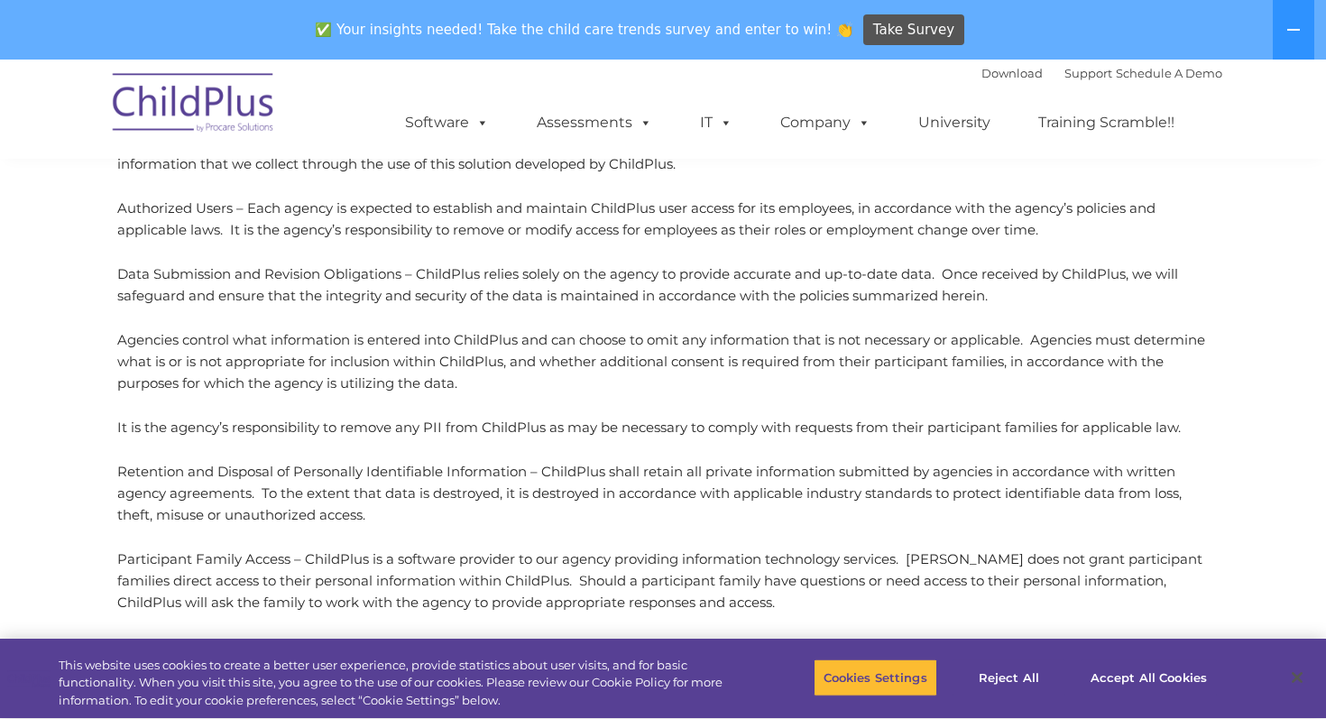  Describe the element at coordinates (663, 219) in the screenshot. I see `p: Authorized Users – Each agency is expected to establish and maintain ChildPlus user access for it...` at that location.